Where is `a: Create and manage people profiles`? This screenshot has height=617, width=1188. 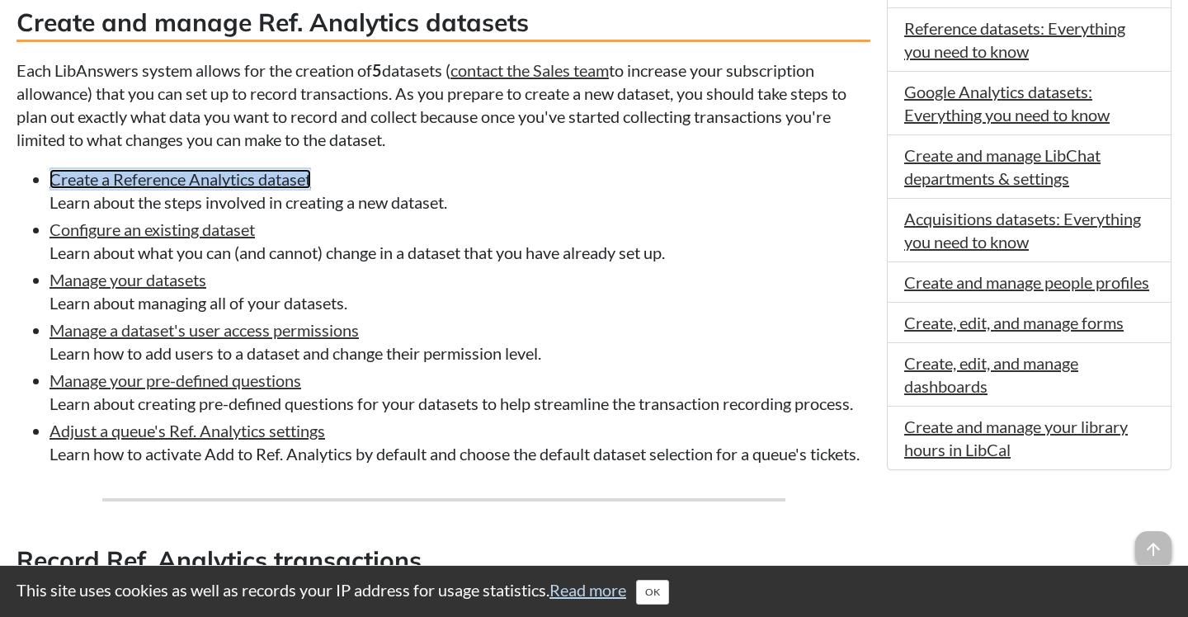 a: Create and manage people profiles is located at coordinates (1027, 282).